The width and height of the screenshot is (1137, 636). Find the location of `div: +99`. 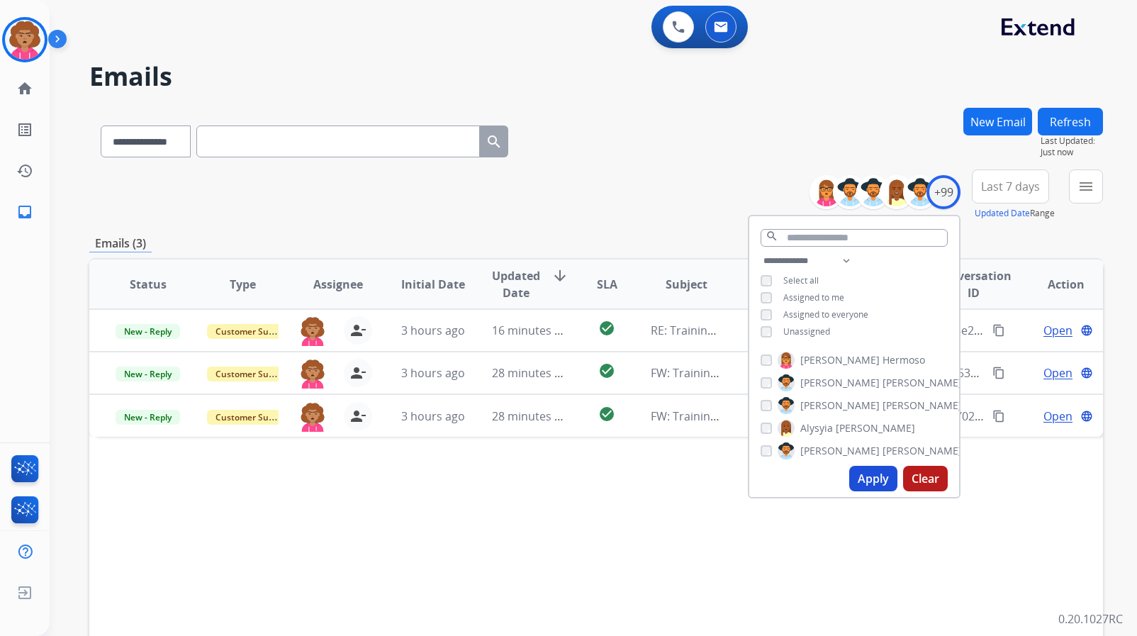

div: +99 is located at coordinates (943, 192).